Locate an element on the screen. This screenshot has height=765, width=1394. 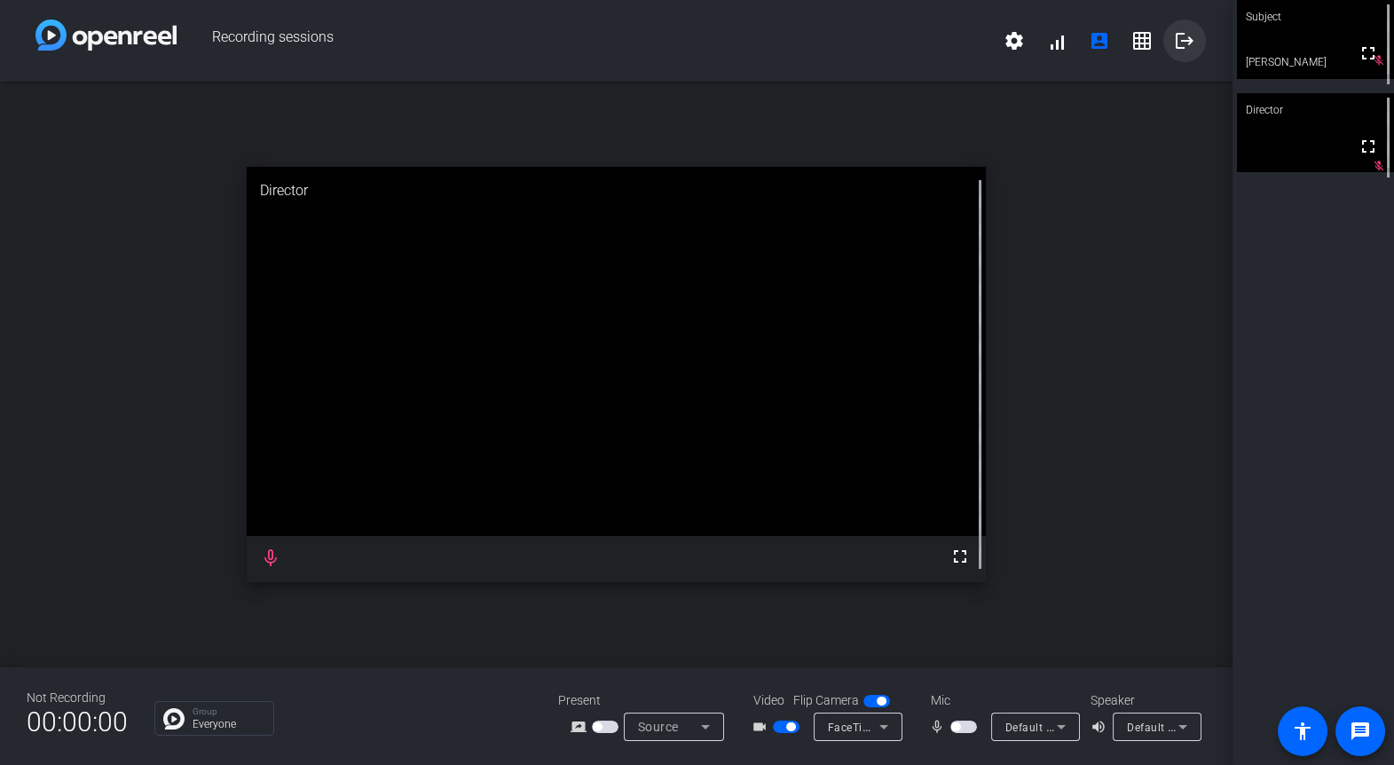
span: Video is located at coordinates (768, 700).